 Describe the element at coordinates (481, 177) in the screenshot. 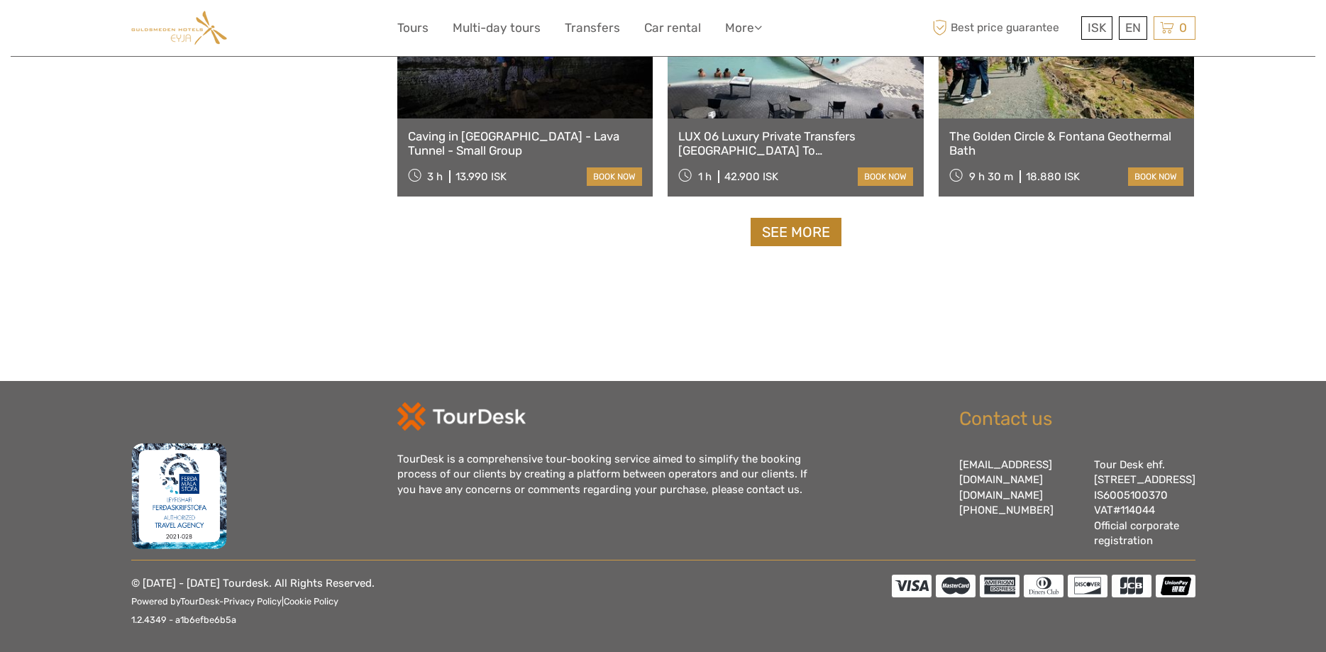

I see `div: 13.990 ISK` at that location.